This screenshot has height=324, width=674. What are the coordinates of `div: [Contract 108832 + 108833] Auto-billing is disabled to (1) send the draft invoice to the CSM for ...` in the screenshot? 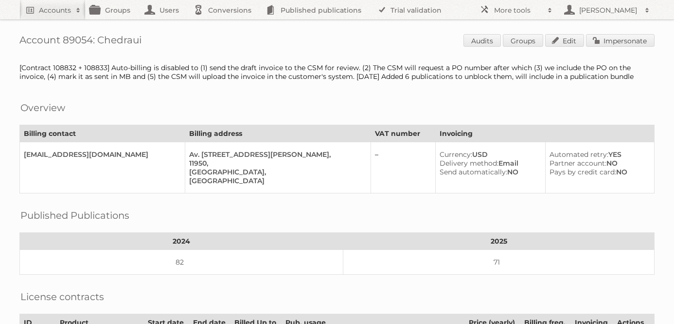 It's located at (337, 72).